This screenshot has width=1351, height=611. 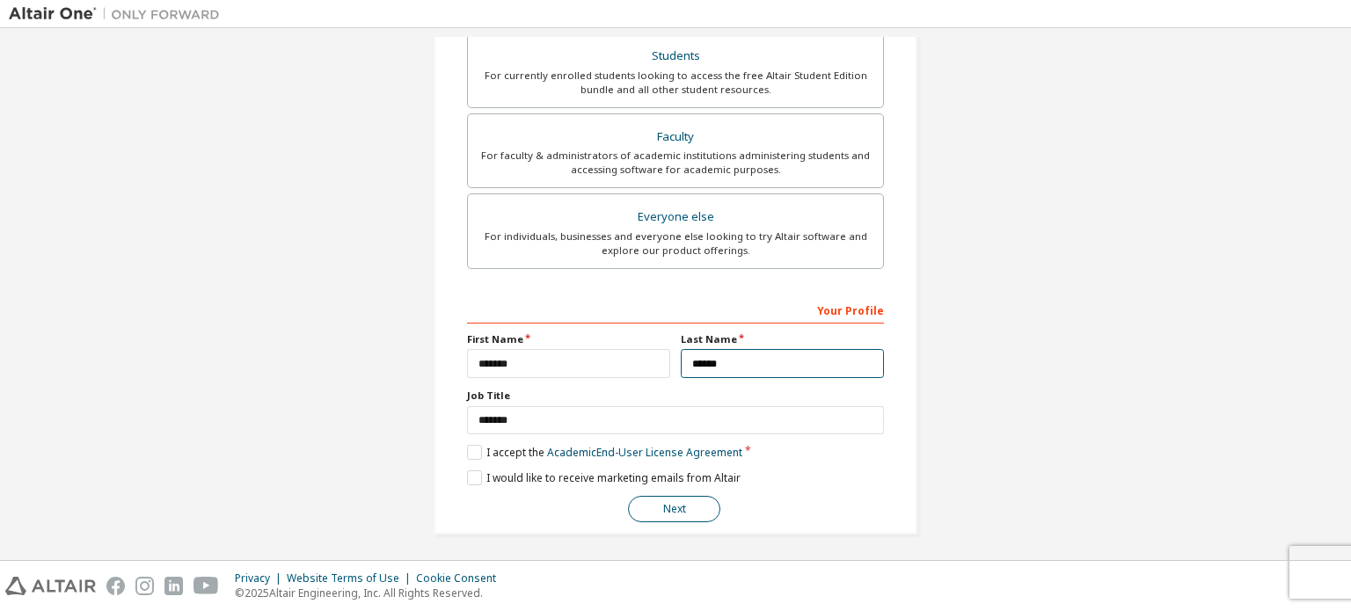 I want to click on div: Your Profile, so click(x=675, y=310).